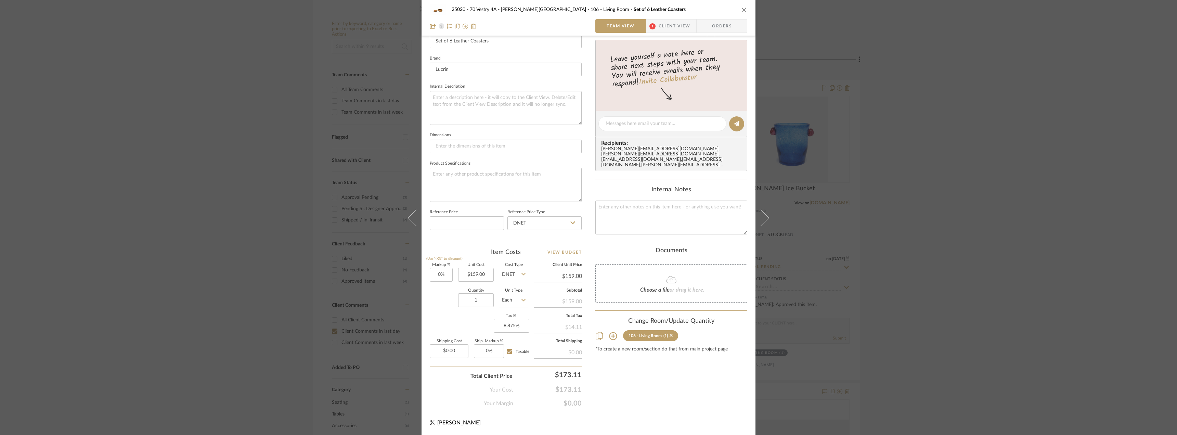 The height and width of the screenshot is (435, 1177). What do you see at coordinates (668, 80) in the screenshot?
I see `a: Invite Collaborator` at bounding box center [668, 80].